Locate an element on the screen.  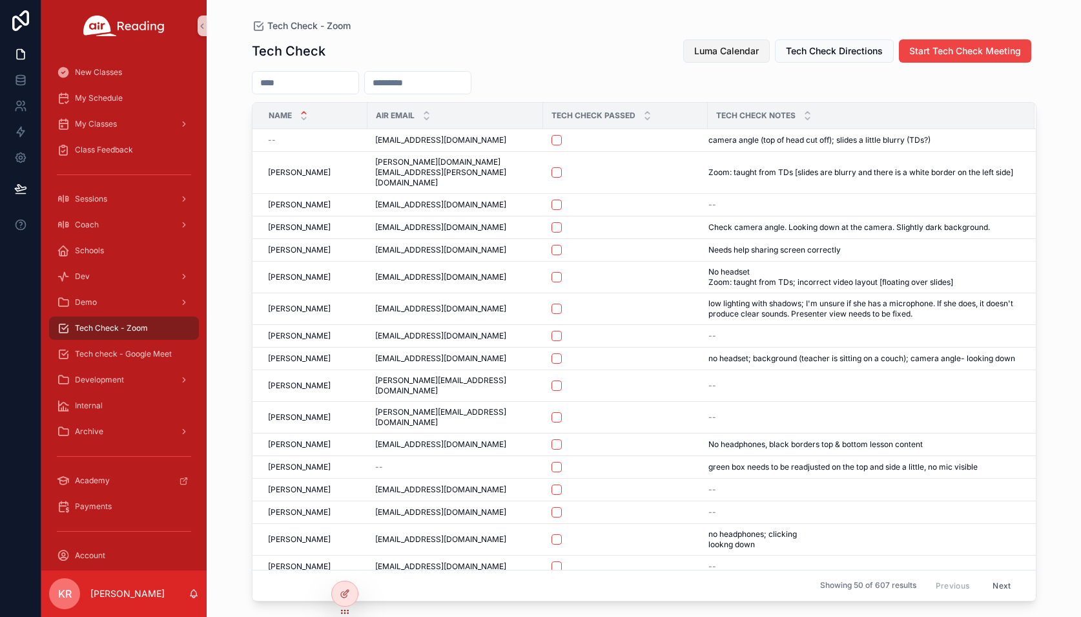
span: Academy is located at coordinates (92, 481).